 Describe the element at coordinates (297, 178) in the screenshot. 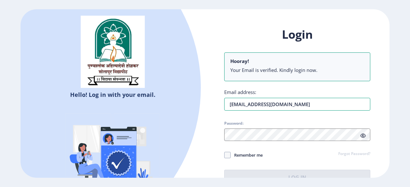

I see `button: Log In` at that location.